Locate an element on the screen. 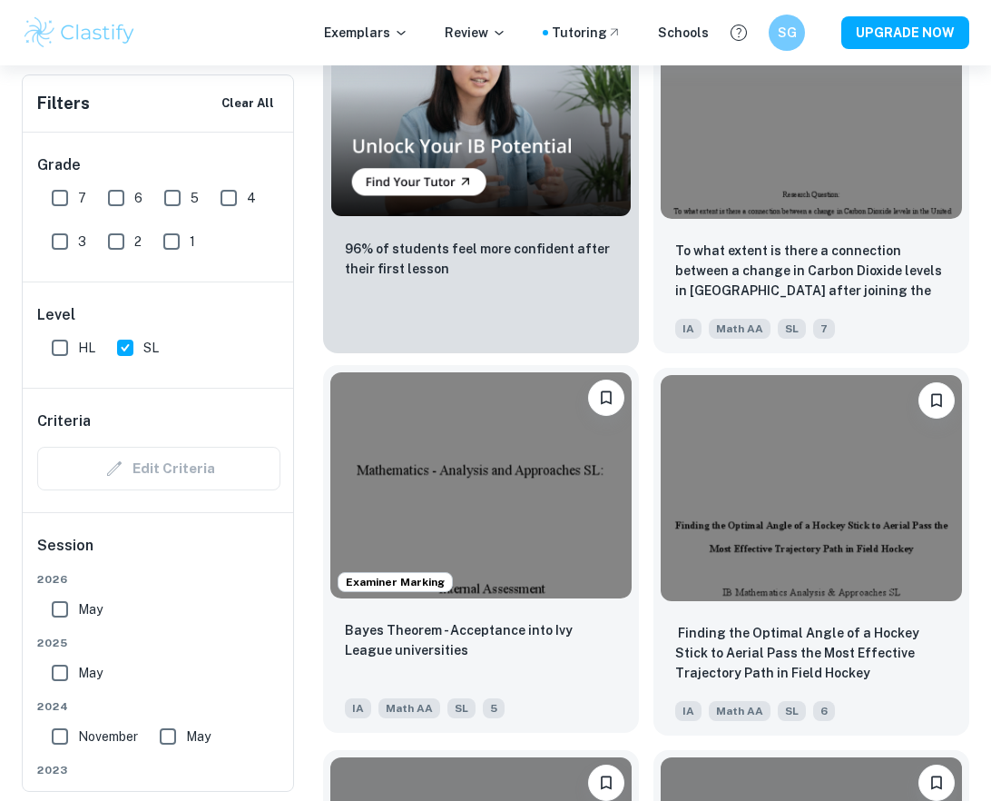 The height and width of the screenshot is (801, 991). span: 1 is located at coordinates (192, 241).